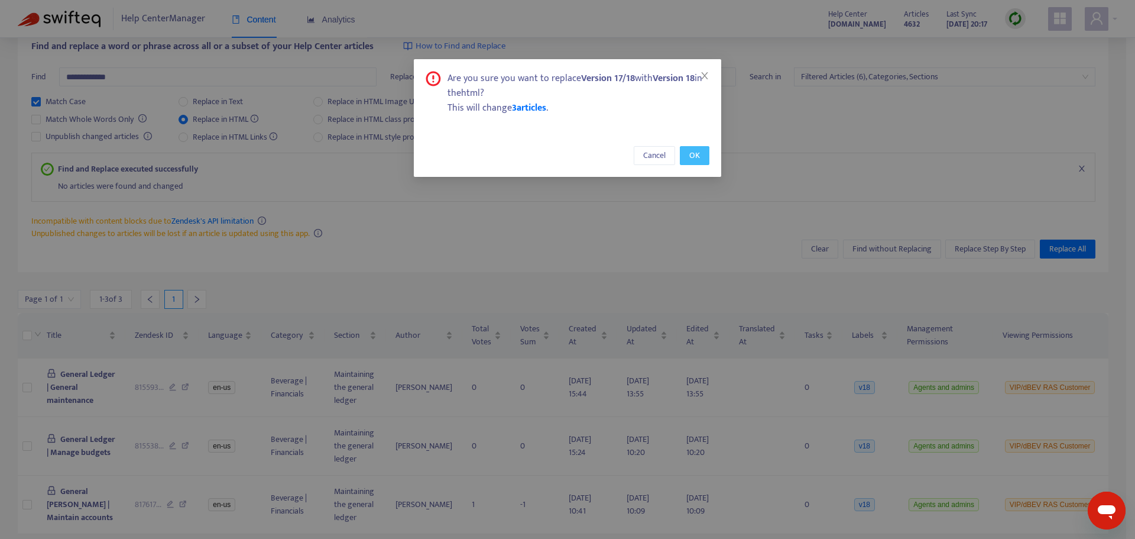 This screenshot has height=539, width=1135. I want to click on span: close, so click(705, 76).